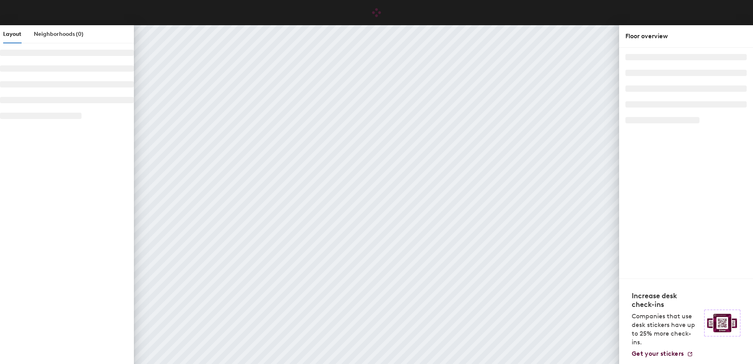  I want to click on div: Floor overview, so click(686, 36).